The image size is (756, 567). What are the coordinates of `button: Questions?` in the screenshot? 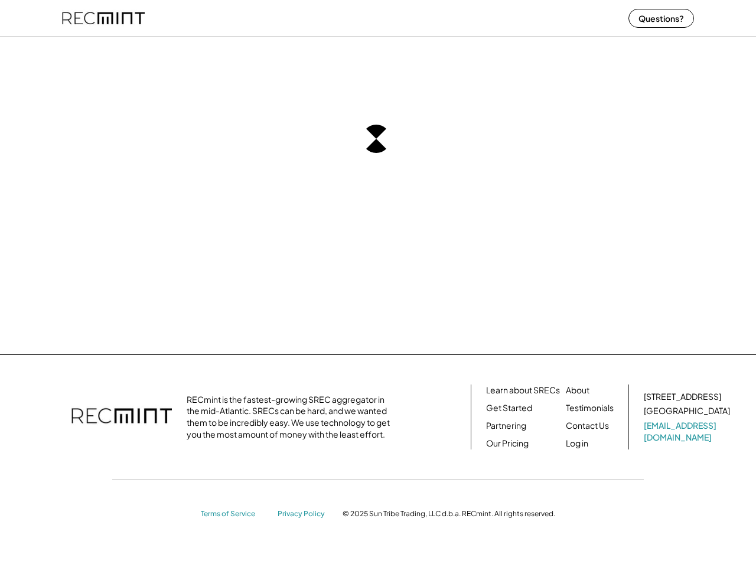 It's located at (661, 18).